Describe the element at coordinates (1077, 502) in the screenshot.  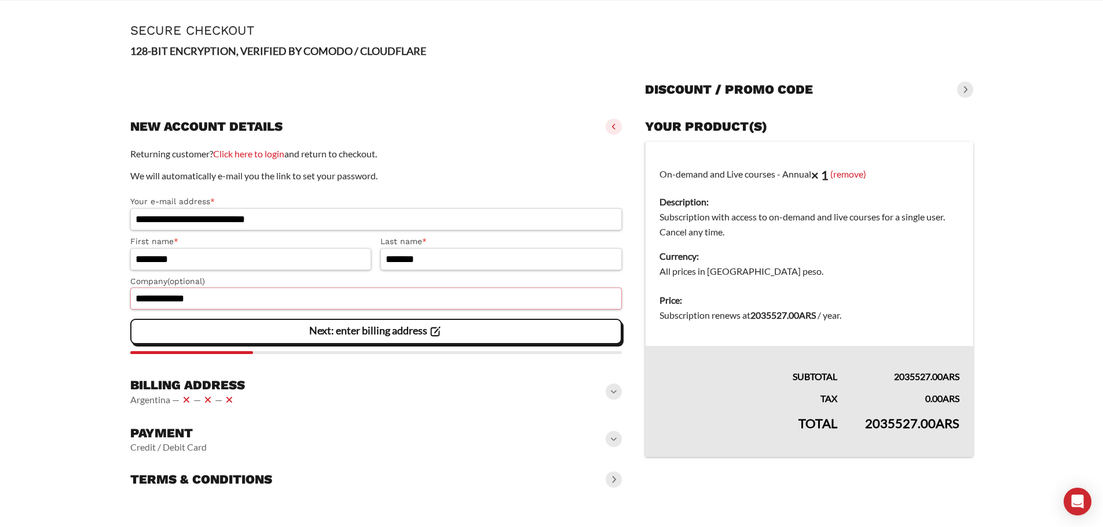
I see `div: Open Intercom Messenger` at that location.